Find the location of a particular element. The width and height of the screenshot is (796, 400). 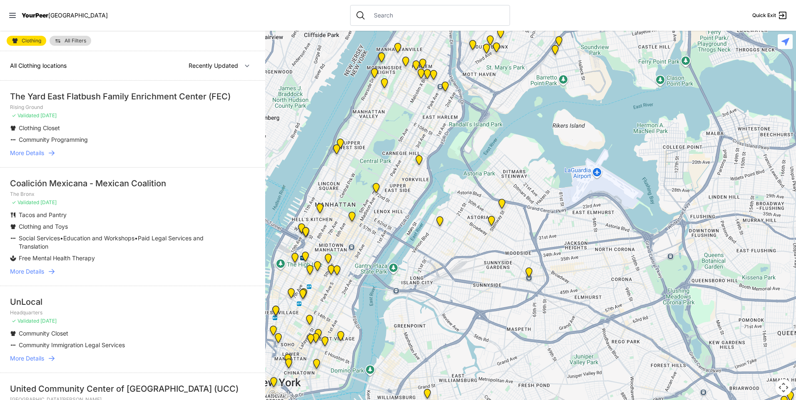

div: Church of St. Francis Xavier - Front Entrance is located at coordinates (303, 295).